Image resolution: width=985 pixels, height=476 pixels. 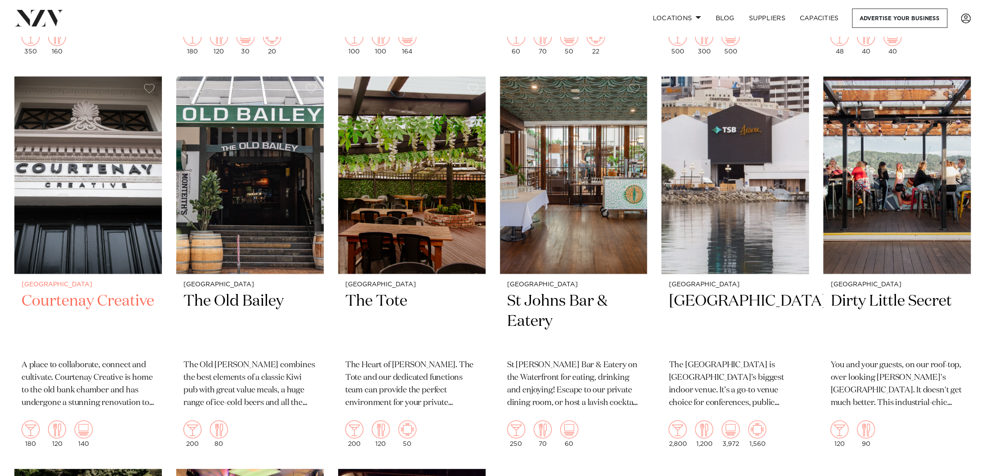 I want to click on a: Advertise your business, so click(x=899, y=18).